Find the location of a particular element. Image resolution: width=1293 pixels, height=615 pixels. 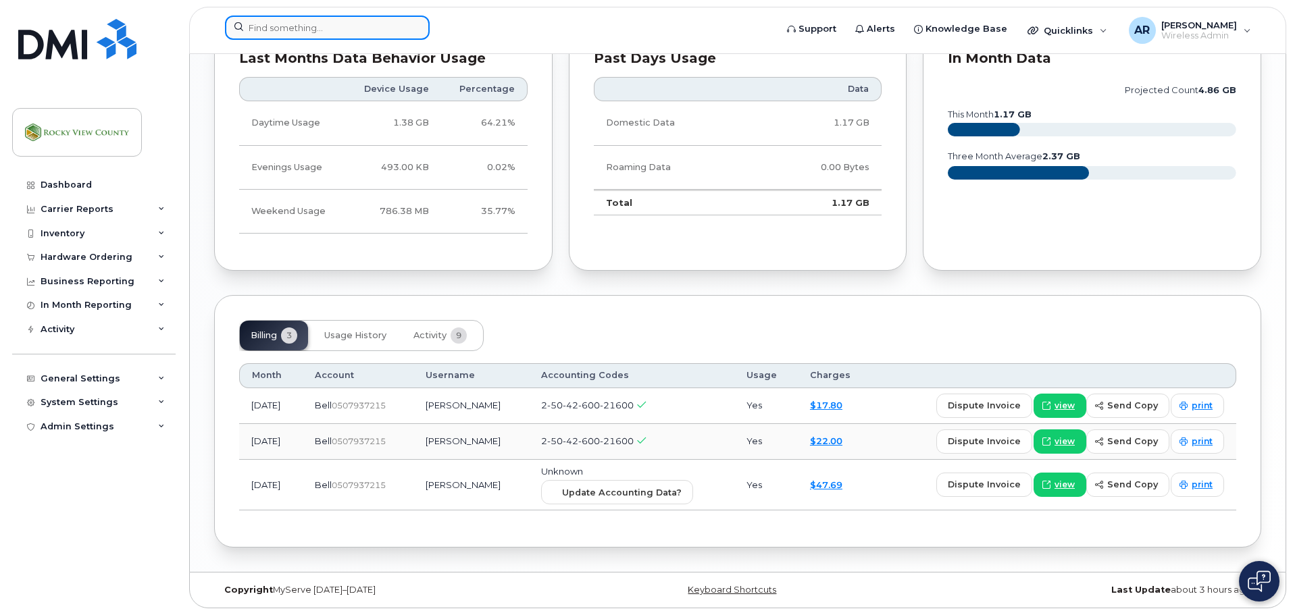

span: AR is located at coordinates (1142, 30).